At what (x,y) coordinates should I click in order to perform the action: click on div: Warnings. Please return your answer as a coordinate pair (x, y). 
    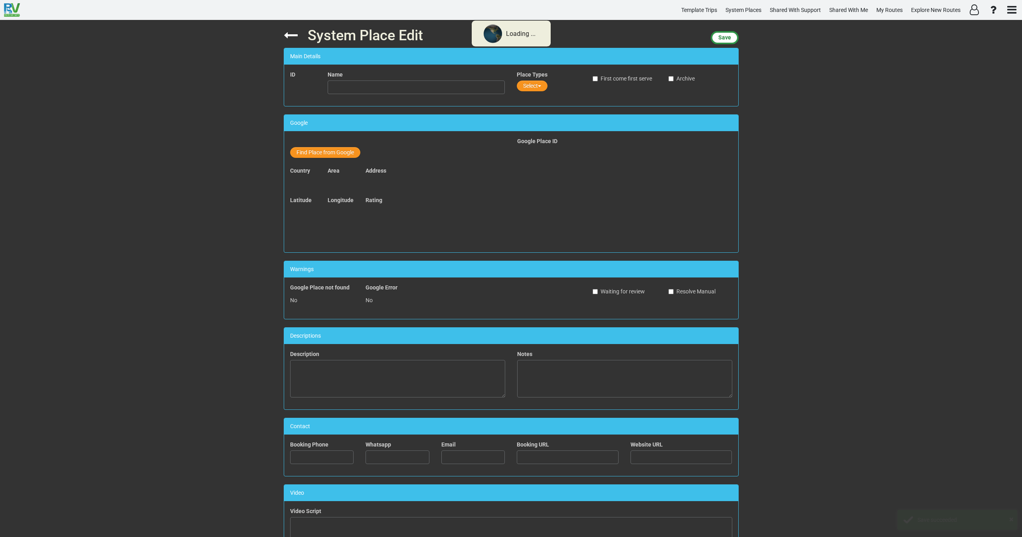
    Looking at the image, I should click on (511, 269).